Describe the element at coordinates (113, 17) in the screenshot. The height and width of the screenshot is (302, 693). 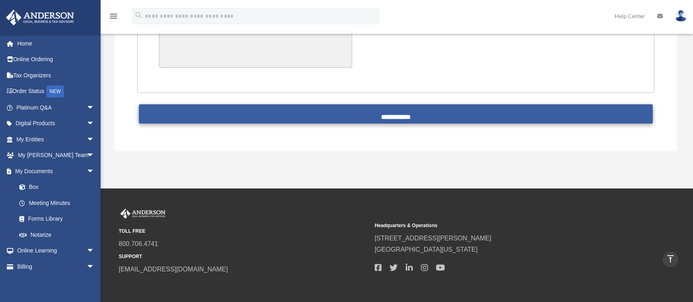
I see `a: menu` at that location.